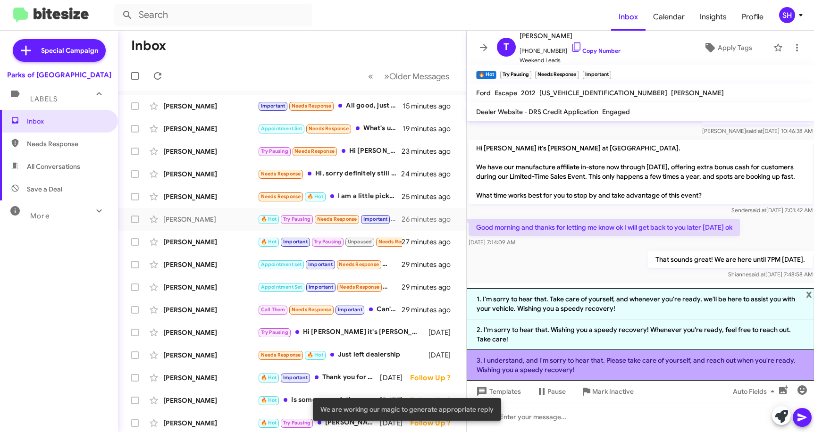  What do you see at coordinates (419, 76) in the screenshot?
I see `span: Older Messages` at bounding box center [419, 76].